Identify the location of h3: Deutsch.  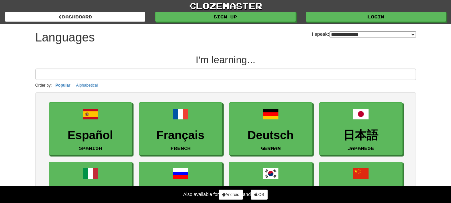
(271, 135).